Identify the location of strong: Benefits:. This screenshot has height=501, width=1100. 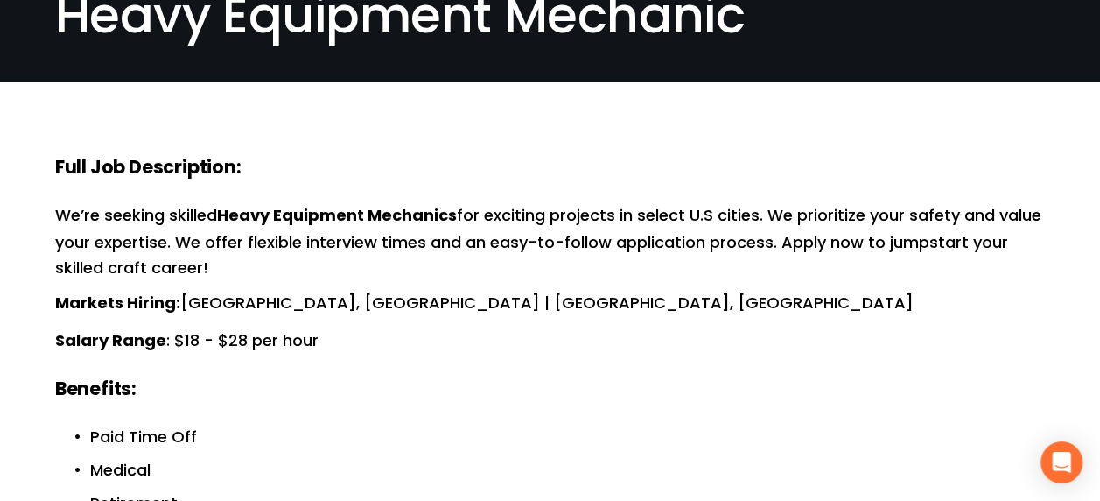
(95, 390).